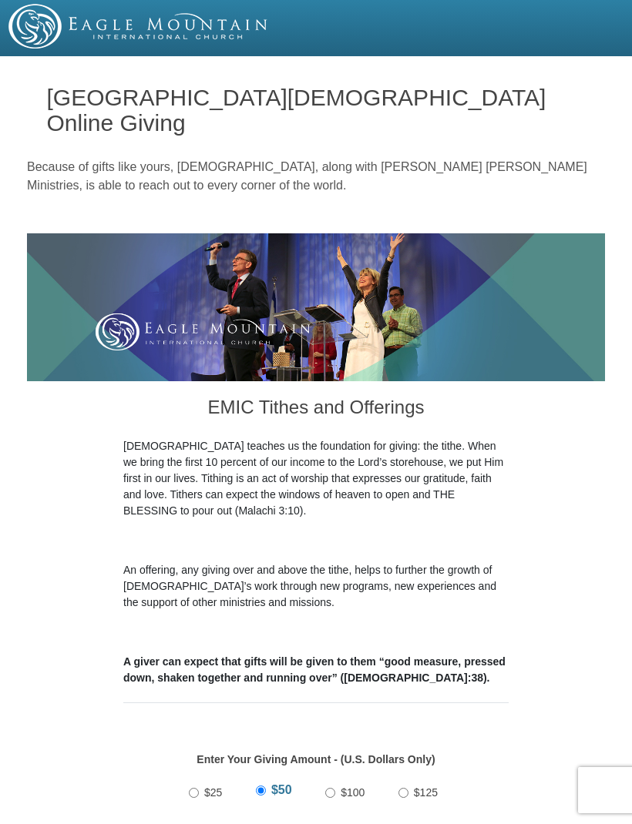  Describe the element at coordinates (281, 790) in the screenshot. I see `span: $50` at that location.